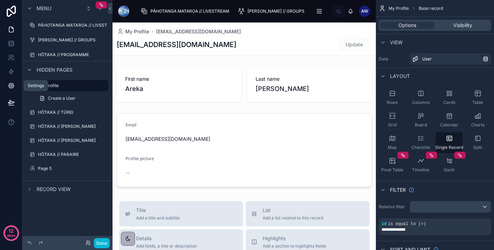 The width and height of the screenshot is (494, 250). Describe the element at coordinates (449, 103) in the screenshot. I see `span: Cards` at that location.